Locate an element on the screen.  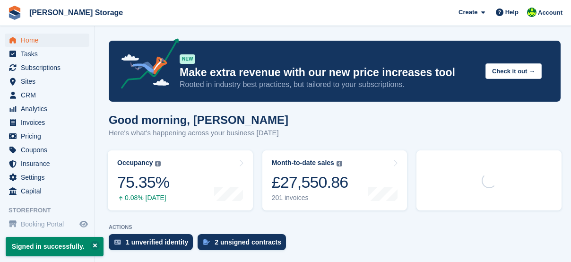
div: 75.35% is located at coordinates (143, 182).